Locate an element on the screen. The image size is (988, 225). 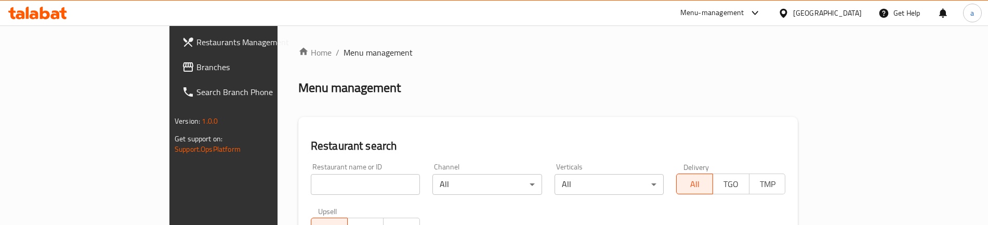
span: Get support on: is located at coordinates (198, 139).